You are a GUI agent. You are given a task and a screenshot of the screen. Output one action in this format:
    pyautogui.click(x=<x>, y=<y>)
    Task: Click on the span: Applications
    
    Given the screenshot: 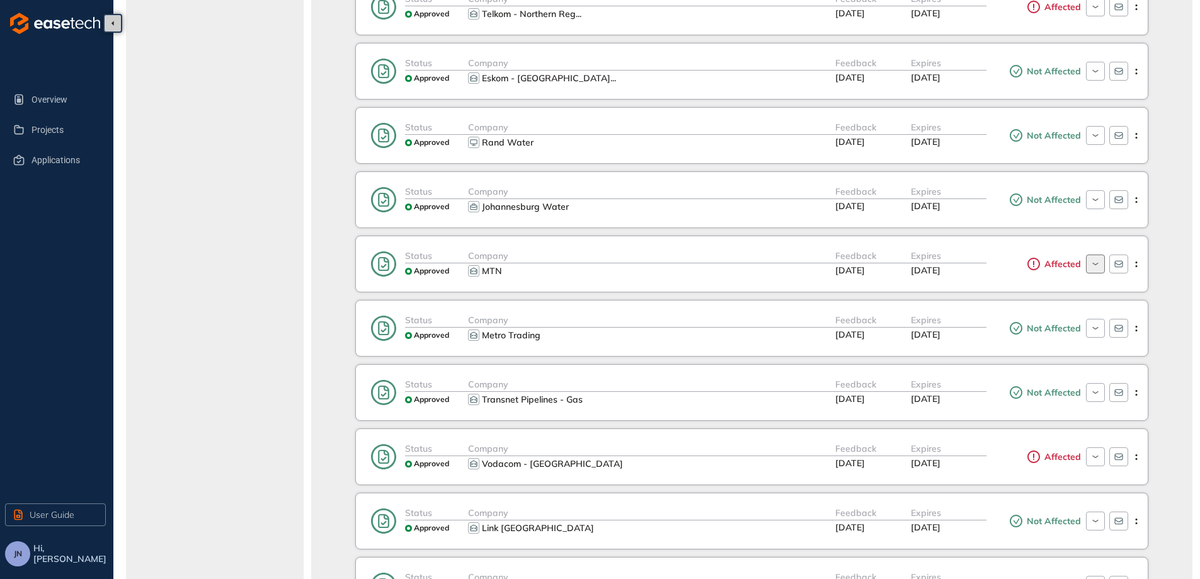 What is the action you would take?
    pyautogui.click(x=64, y=160)
    